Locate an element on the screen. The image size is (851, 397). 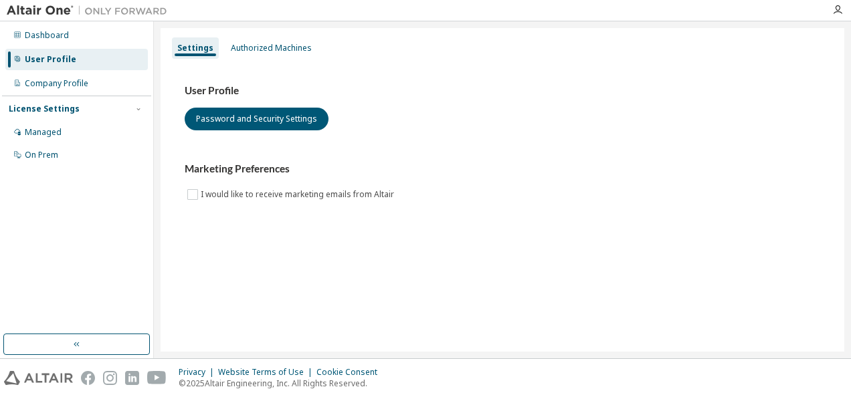
img: facebook.svg is located at coordinates (88, 378).